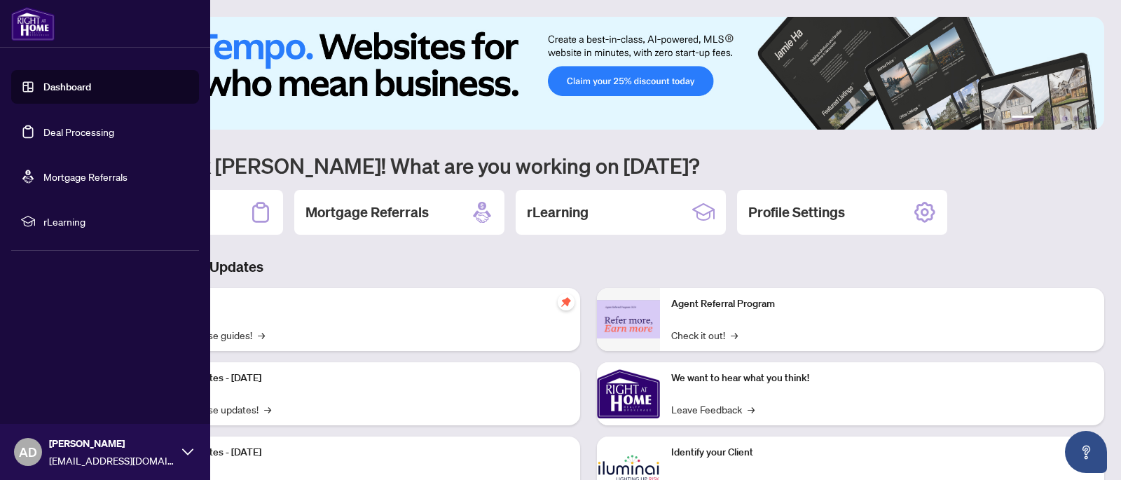 This screenshot has height=480, width=1121. Describe the element at coordinates (566, 302) in the screenshot. I see `span: pushpin` at that location.